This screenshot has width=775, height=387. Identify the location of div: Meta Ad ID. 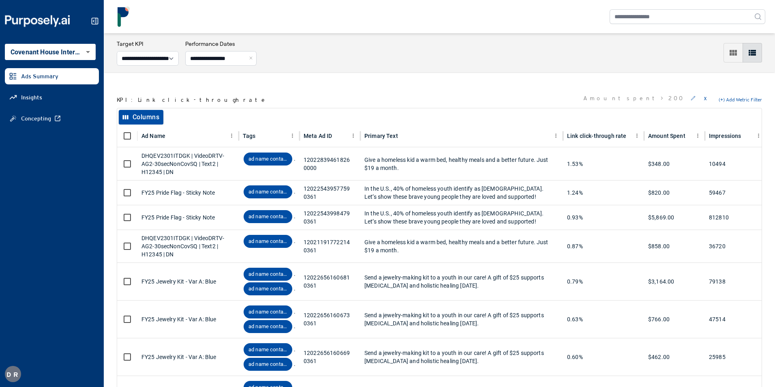
(318, 136).